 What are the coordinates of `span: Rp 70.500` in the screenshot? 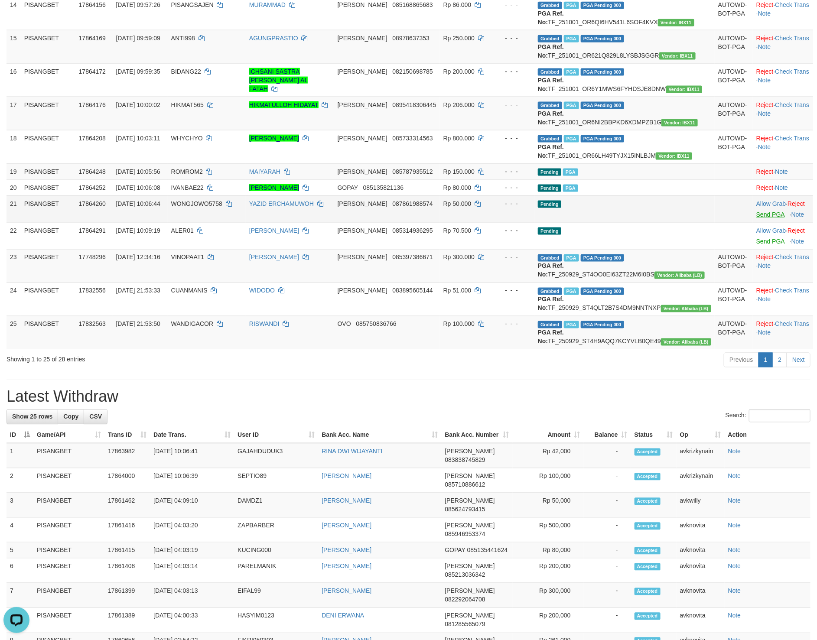 It's located at (457, 231).